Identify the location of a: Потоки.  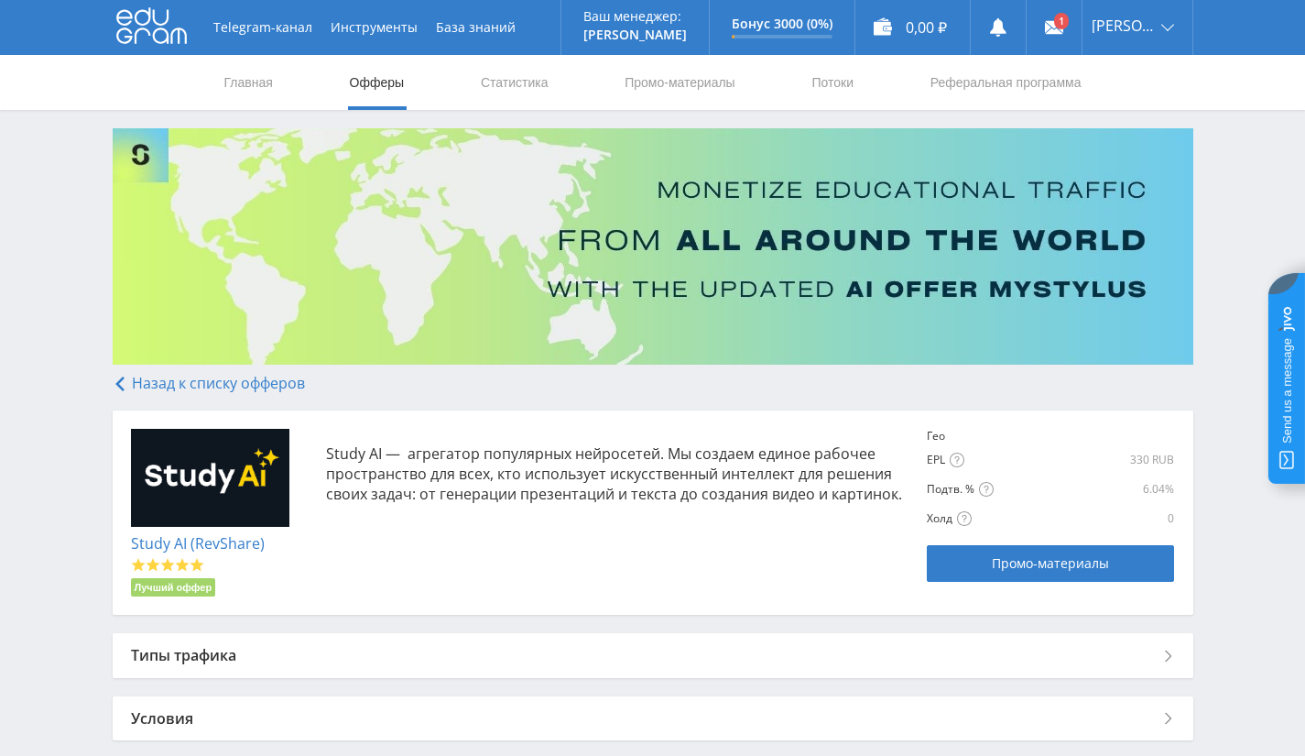
(833, 82).